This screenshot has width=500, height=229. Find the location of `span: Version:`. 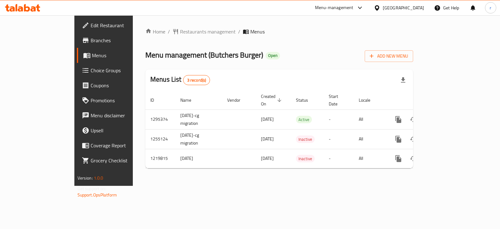

span: Version: is located at coordinates (85, 178).